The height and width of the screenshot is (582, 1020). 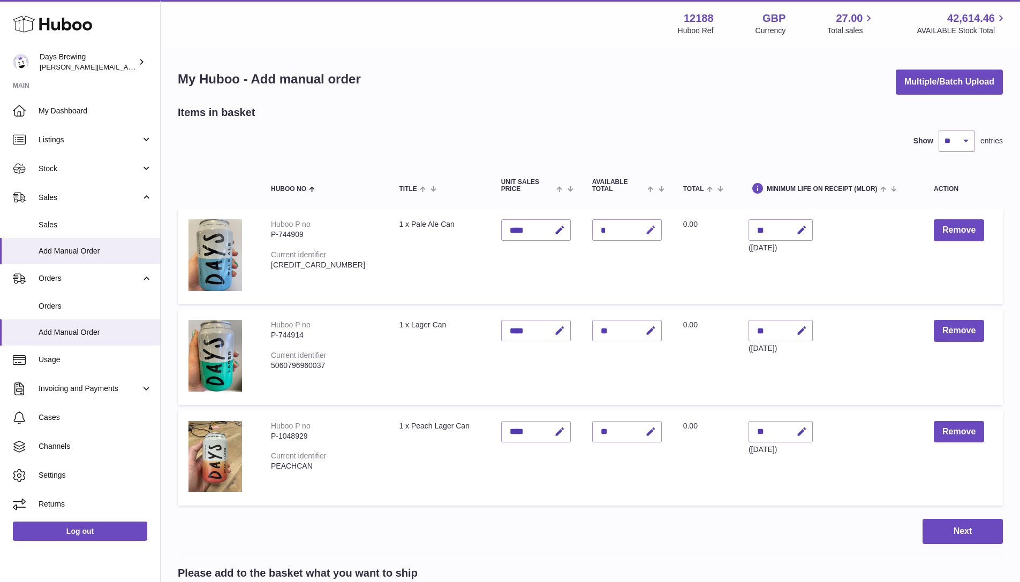 I want to click on div: P-744909, so click(x=324, y=234).